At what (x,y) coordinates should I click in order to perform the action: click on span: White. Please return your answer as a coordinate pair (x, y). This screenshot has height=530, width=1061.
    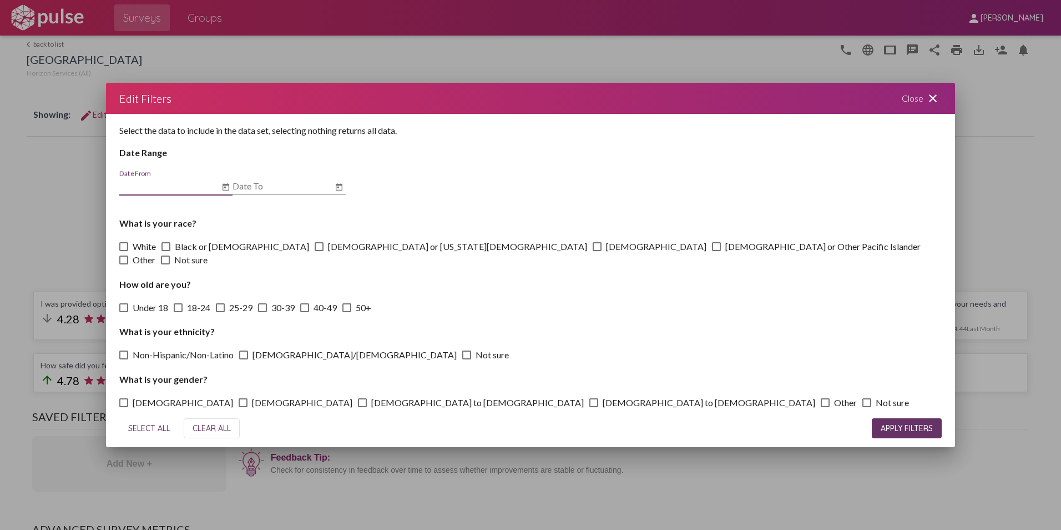
    Looking at the image, I should click on (144, 246).